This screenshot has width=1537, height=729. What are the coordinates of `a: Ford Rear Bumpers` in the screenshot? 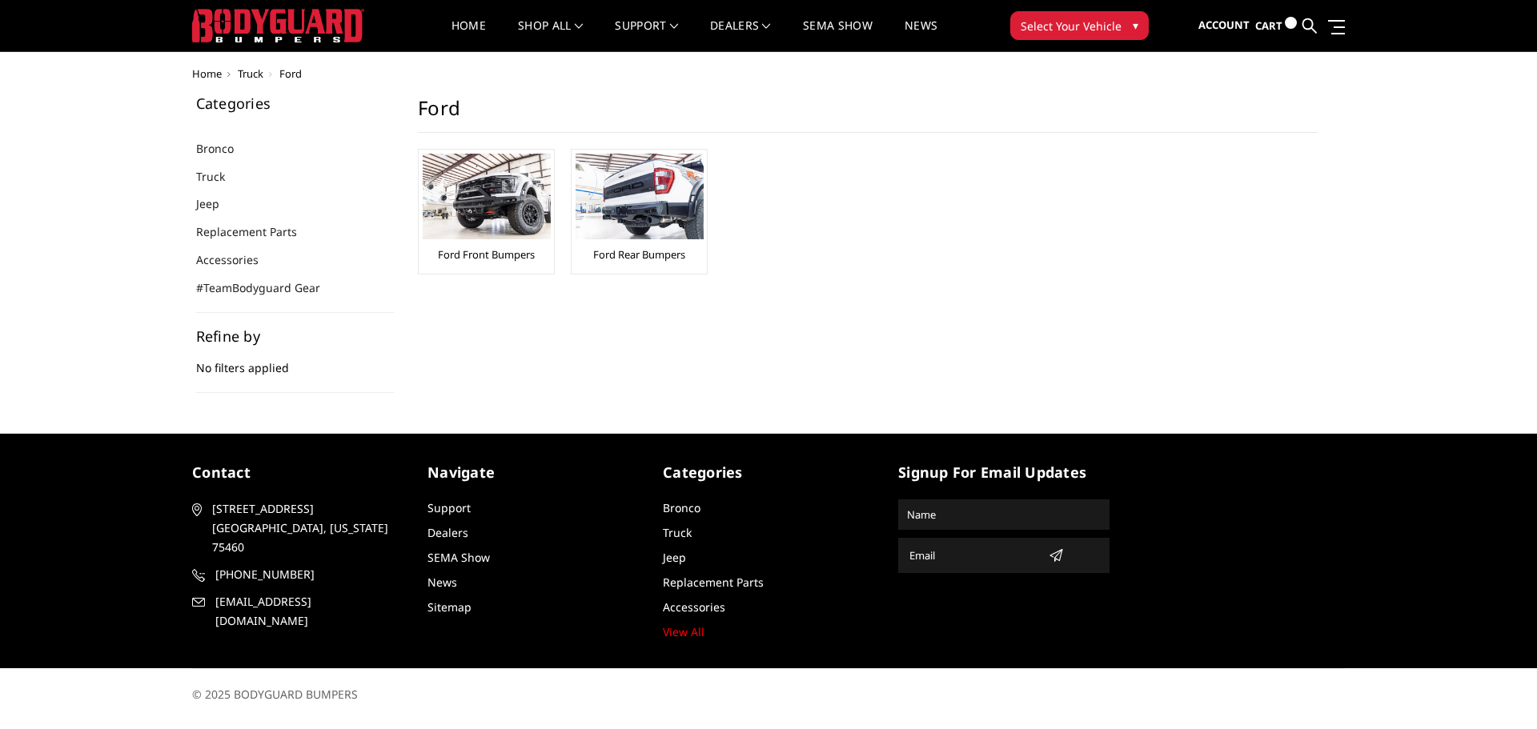 It's located at (639, 255).